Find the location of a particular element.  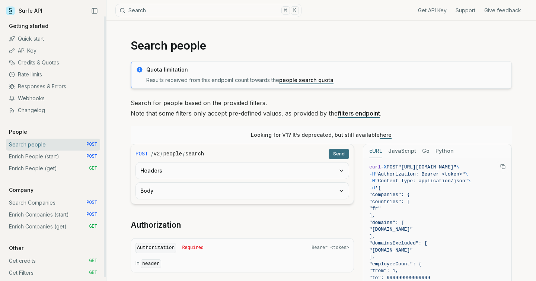

p: Other is located at coordinates (16, 248).